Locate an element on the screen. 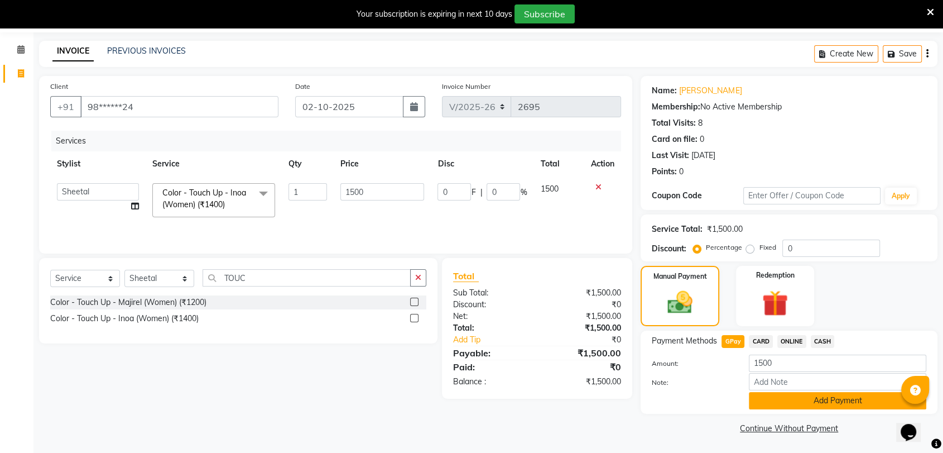 This screenshot has height=453, width=943. a: Continue Without Payment is located at coordinates (789, 428).